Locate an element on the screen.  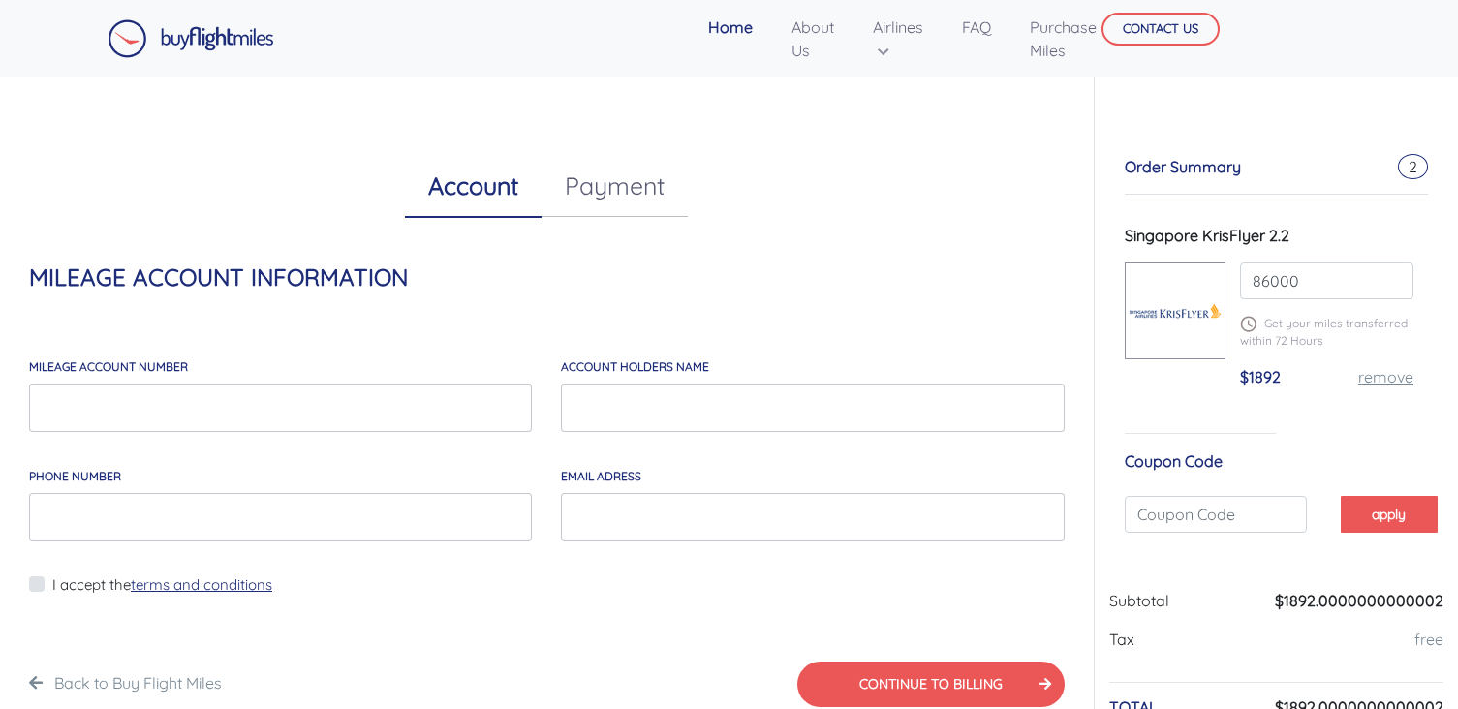
span: $1892.0000000000002 is located at coordinates (1359, 601).